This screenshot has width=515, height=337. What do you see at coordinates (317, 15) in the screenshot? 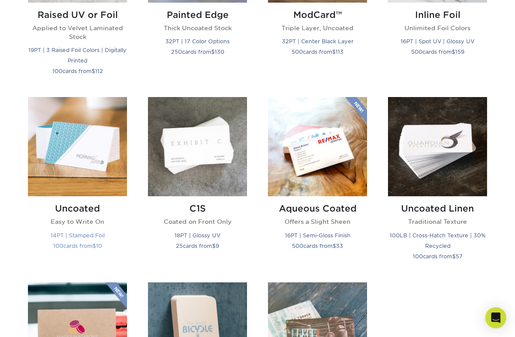
I see `h2: ModCard™` at bounding box center [317, 15].